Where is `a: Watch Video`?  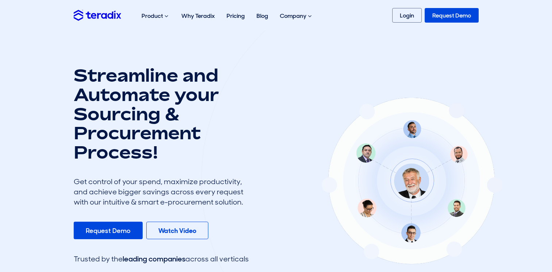
a: Watch Video is located at coordinates (177, 231).